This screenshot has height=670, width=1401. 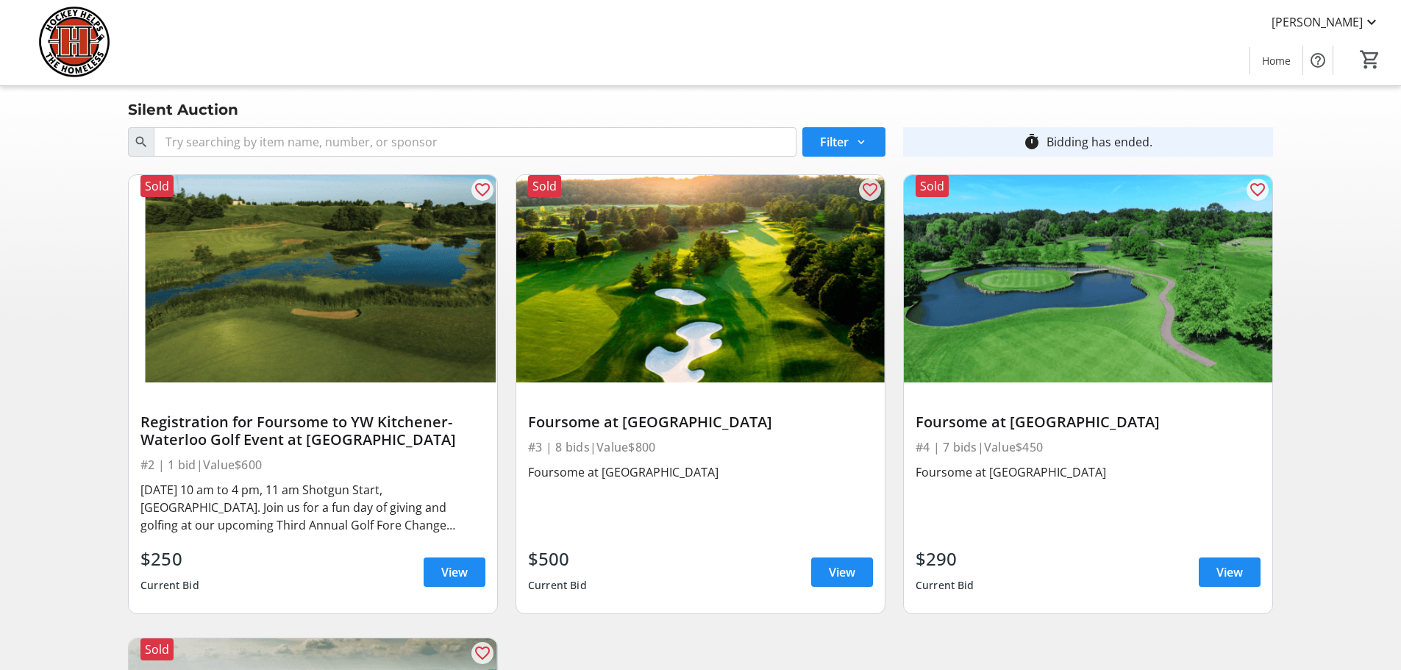 I want to click on button: Cart, so click(x=1370, y=60).